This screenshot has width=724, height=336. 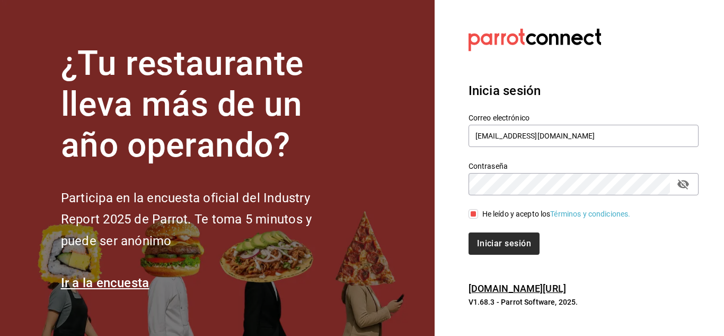 I want to click on button: Iniciar sesión, so click(x=504, y=243).